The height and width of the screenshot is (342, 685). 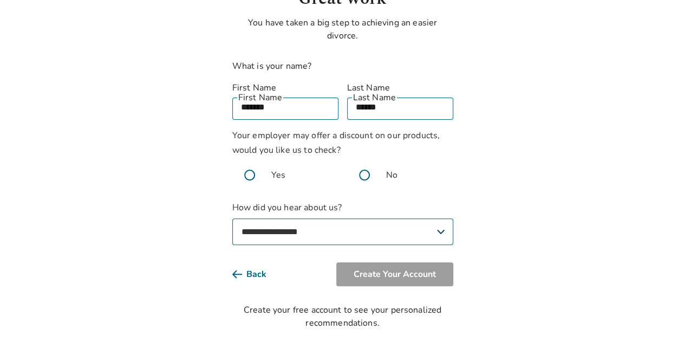 What do you see at coordinates (343, 29) in the screenshot?
I see `p: You have taken a big step to achieving an easier divorce.` at bounding box center [343, 29].